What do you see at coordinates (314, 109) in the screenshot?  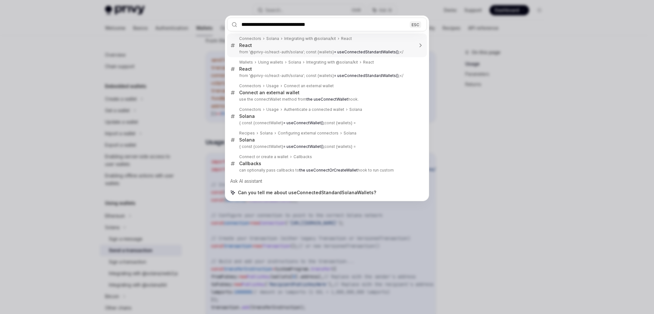 I see `div: Authenticate a connected wallet` at bounding box center [314, 109].